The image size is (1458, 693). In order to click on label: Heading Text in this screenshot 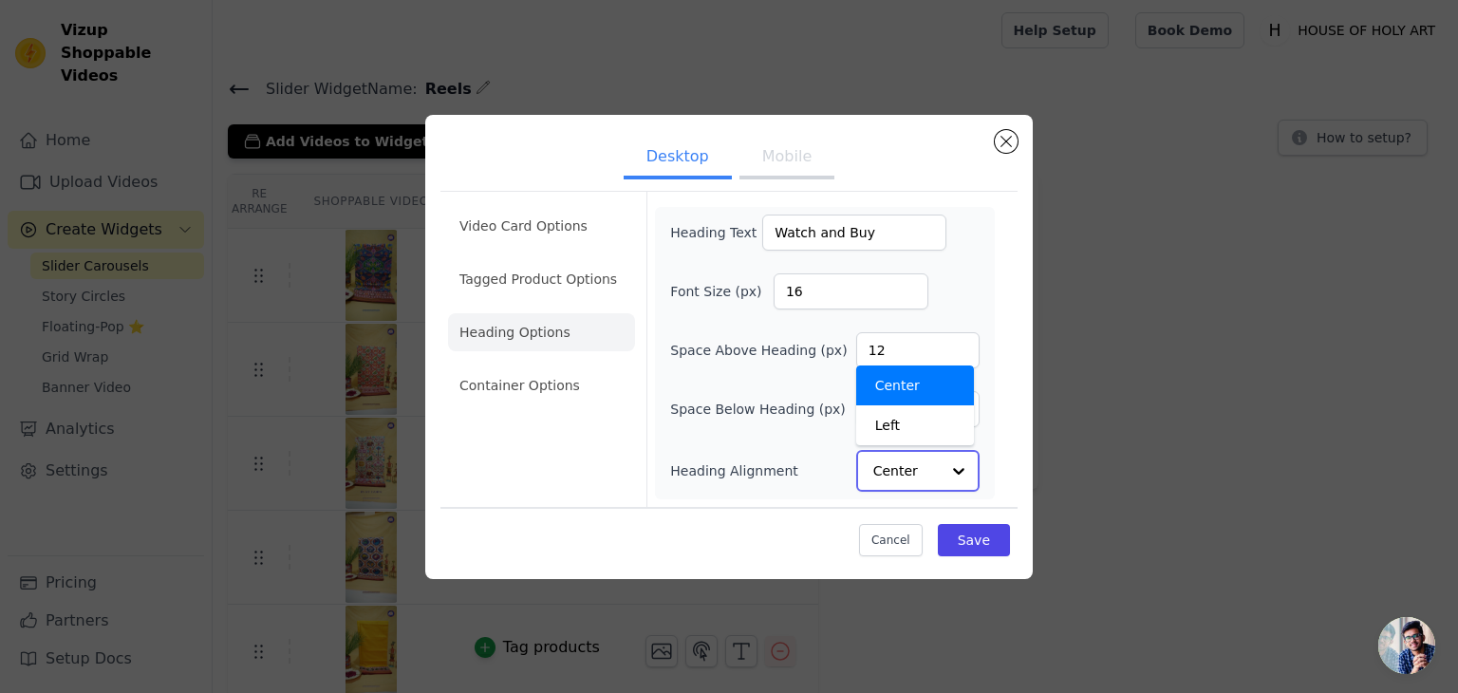, I will do `click(716, 233)`.